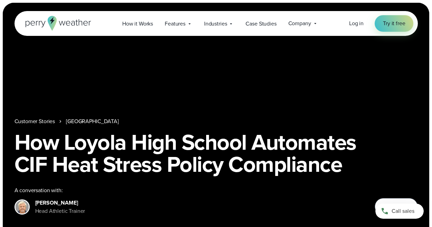 This screenshot has height=227, width=432. Describe the element at coordinates (300, 23) in the screenshot. I see `span: Company` at that location.